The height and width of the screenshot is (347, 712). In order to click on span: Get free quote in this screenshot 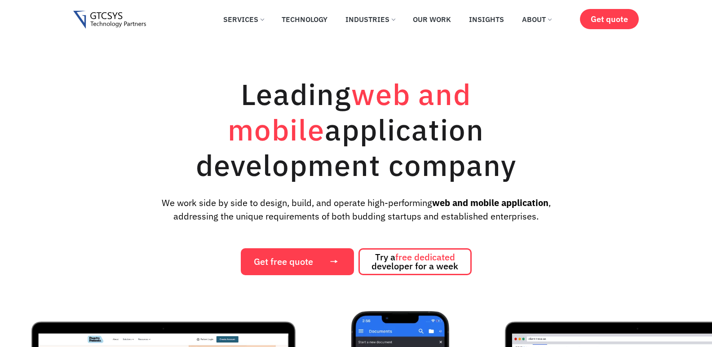, I will do `click(283, 262)`.